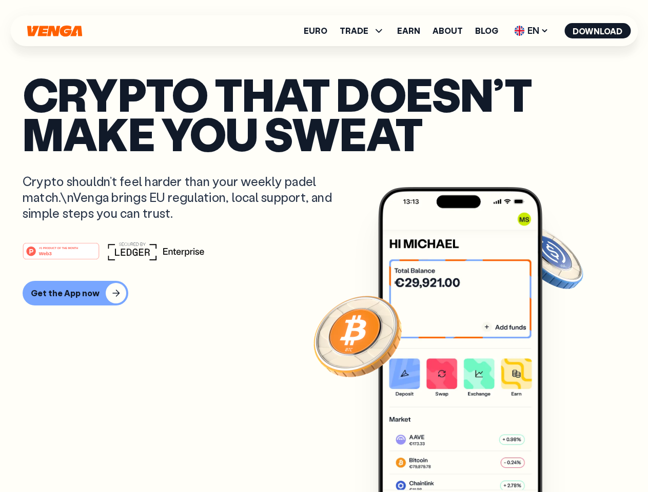  I want to click on p: Crypto that doesn’t make you sweat, so click(324, 113).